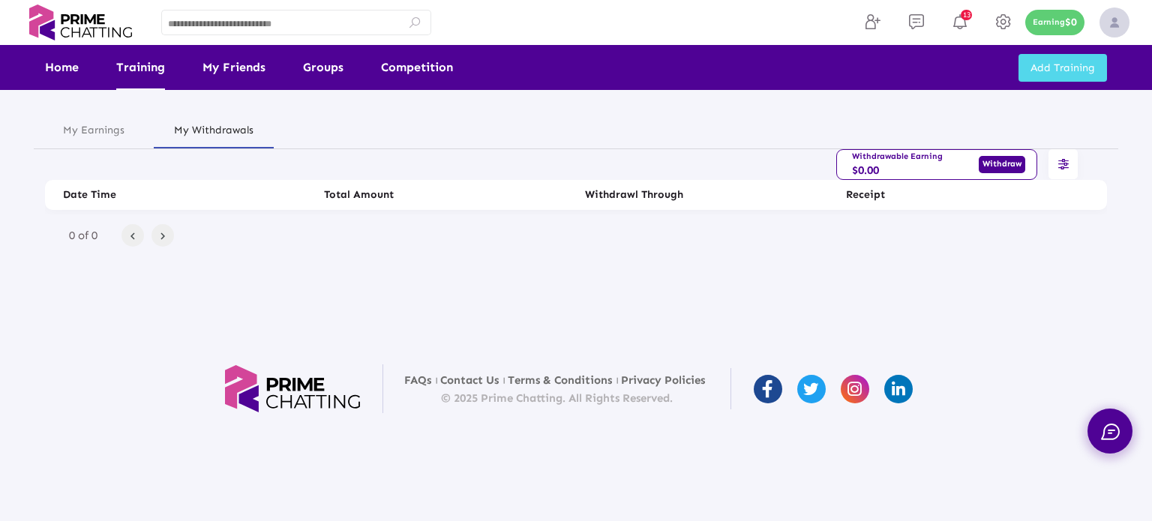 The image size is (1152, 521). I want to click on p: © 2025 Prime Chatting. All Rights Reserved., so click(557, 398).